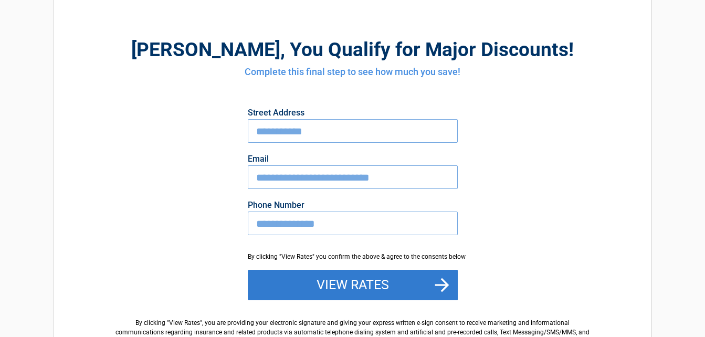  Describe the element at coordinates (353, 257) in the screenshot. I see `div: By clicking "View Rates" you confirm the above & agree to the consents below` at that location.